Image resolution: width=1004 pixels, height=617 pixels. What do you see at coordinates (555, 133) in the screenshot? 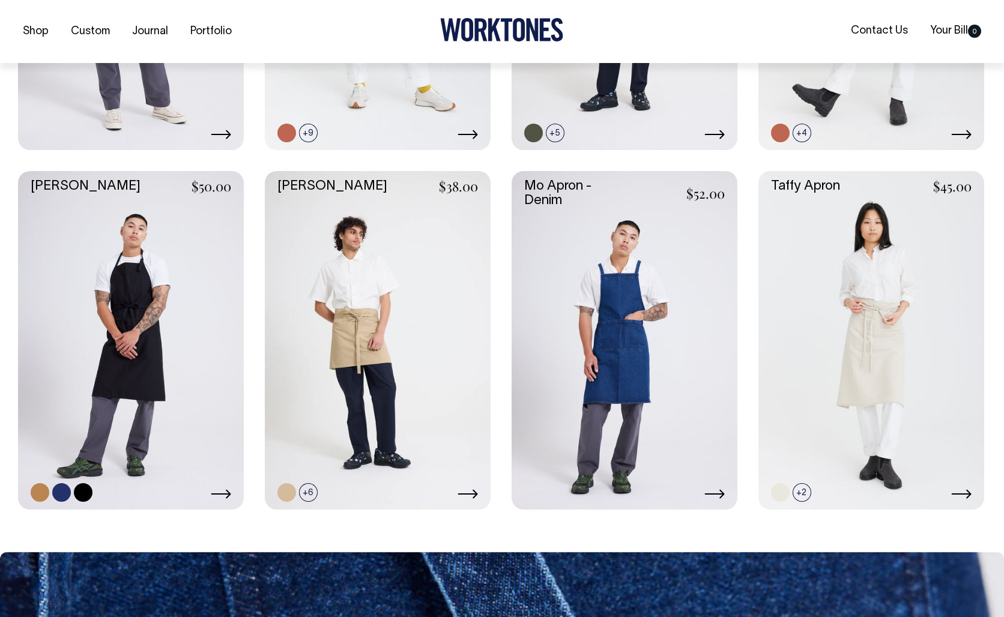
I see `span: +5` at bounding box center [555, 133].